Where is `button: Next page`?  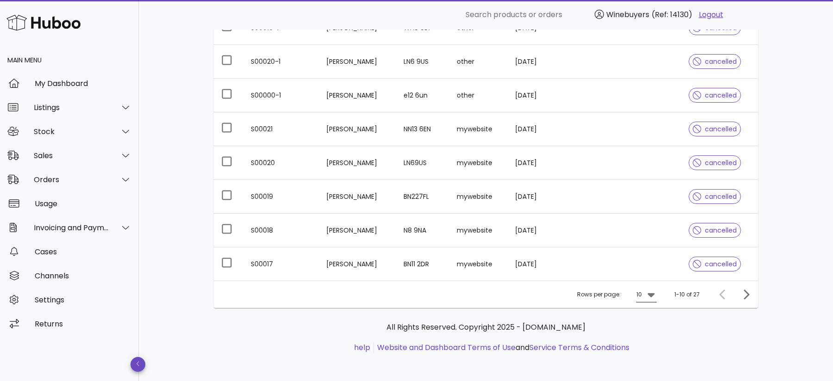 button: Next page is located at coordinates (746, 295).